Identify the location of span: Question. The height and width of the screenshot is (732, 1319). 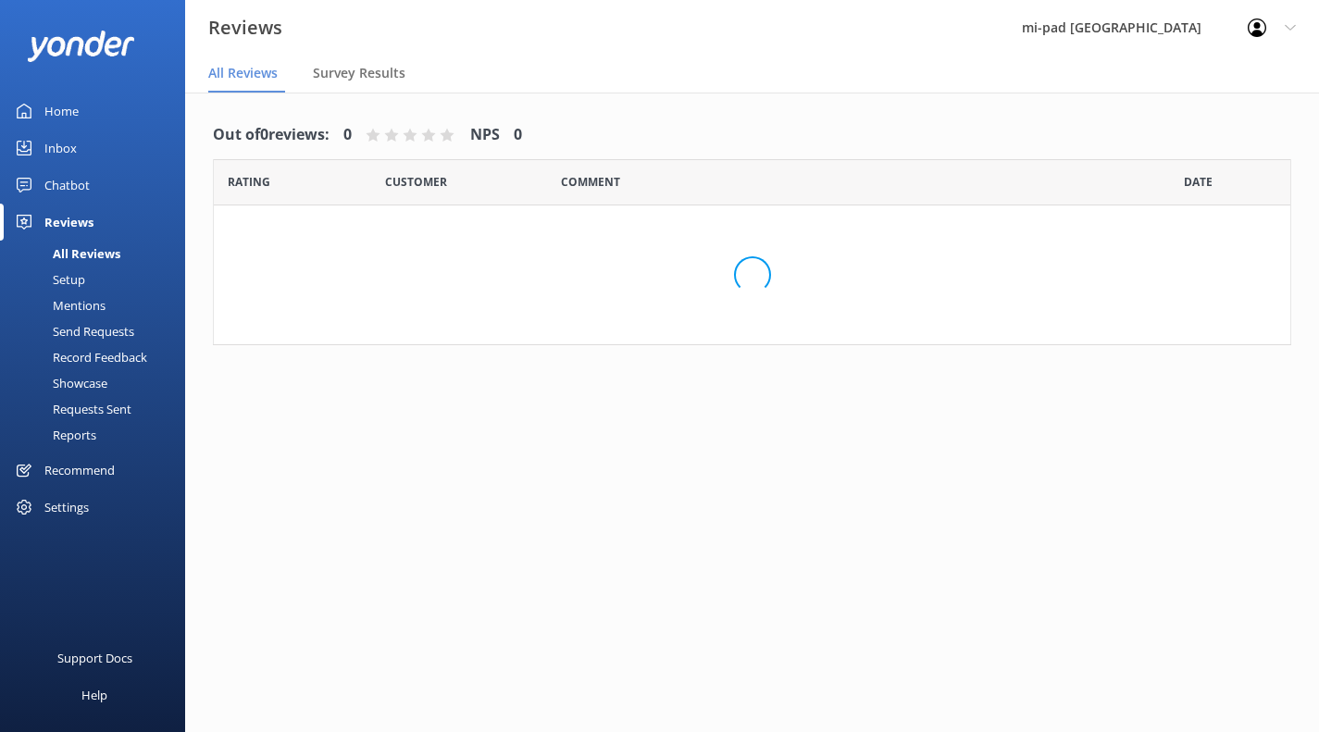
(591, 181).